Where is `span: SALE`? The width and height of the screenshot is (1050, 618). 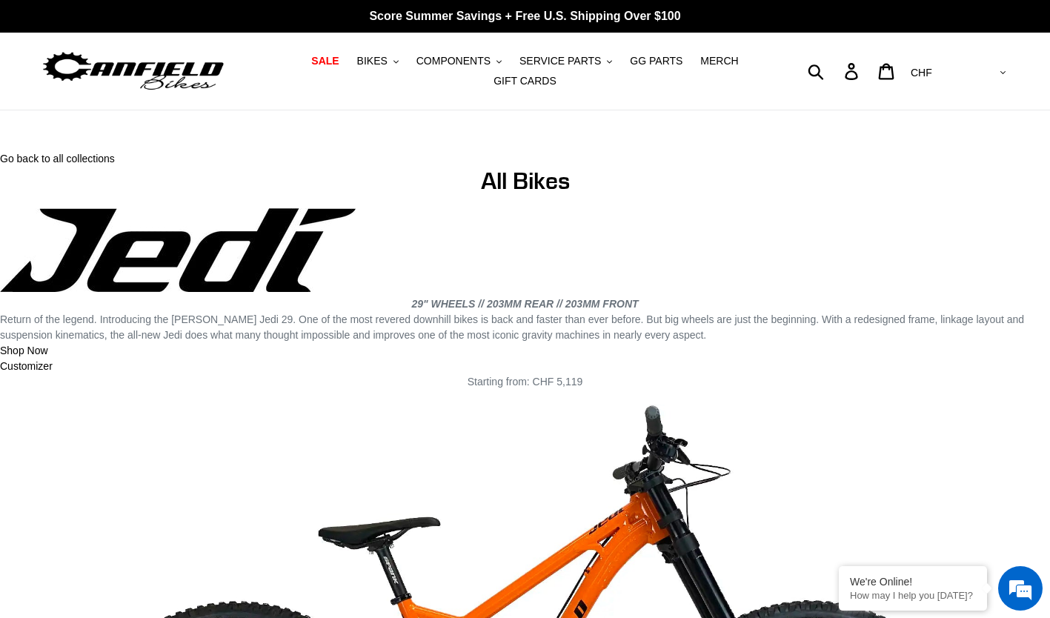 span: SALE is located at coordinates (325, 61).